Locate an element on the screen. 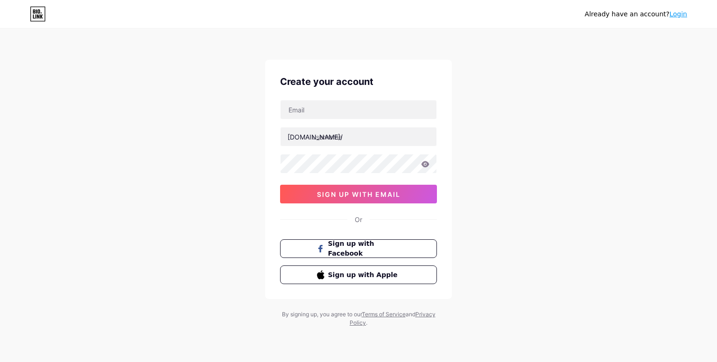 The width and height of the screenshot is (717, 362). div: By signing up, you agree to our and . is located at coordinates (358, 319).